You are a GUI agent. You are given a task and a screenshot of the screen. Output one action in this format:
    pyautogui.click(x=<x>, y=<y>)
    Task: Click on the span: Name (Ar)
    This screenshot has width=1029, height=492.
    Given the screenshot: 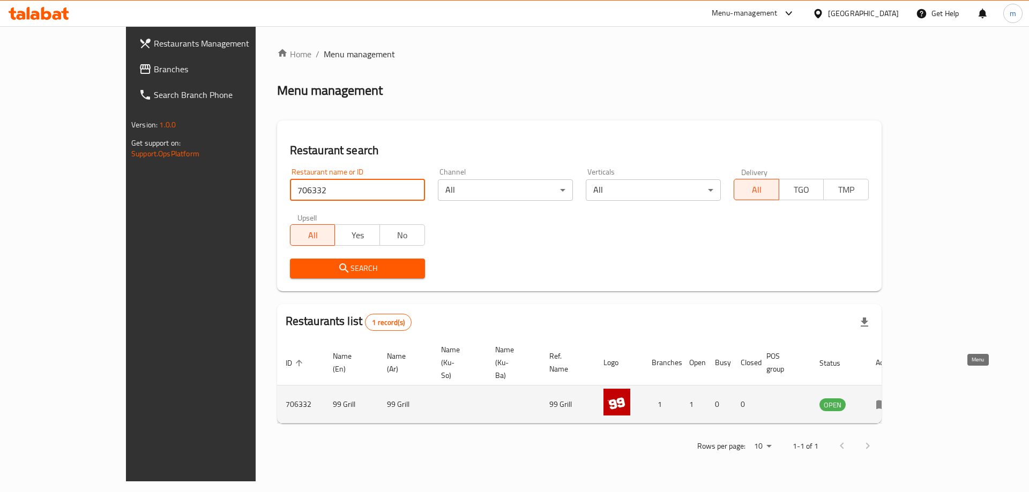 What is the action you would take?
    pyautogui.click(x=403, y=363)
    